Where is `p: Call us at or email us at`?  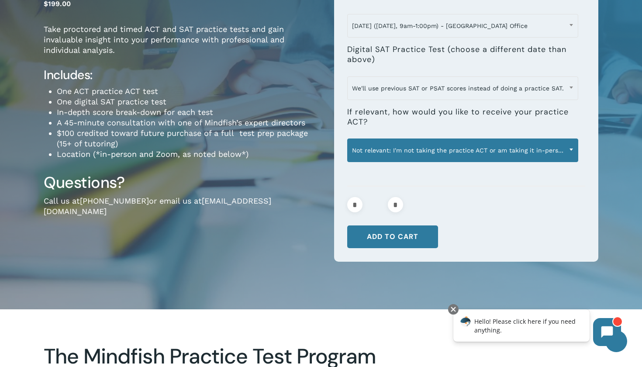
p: Call us at or email us at is located at coordinates (182, 212).